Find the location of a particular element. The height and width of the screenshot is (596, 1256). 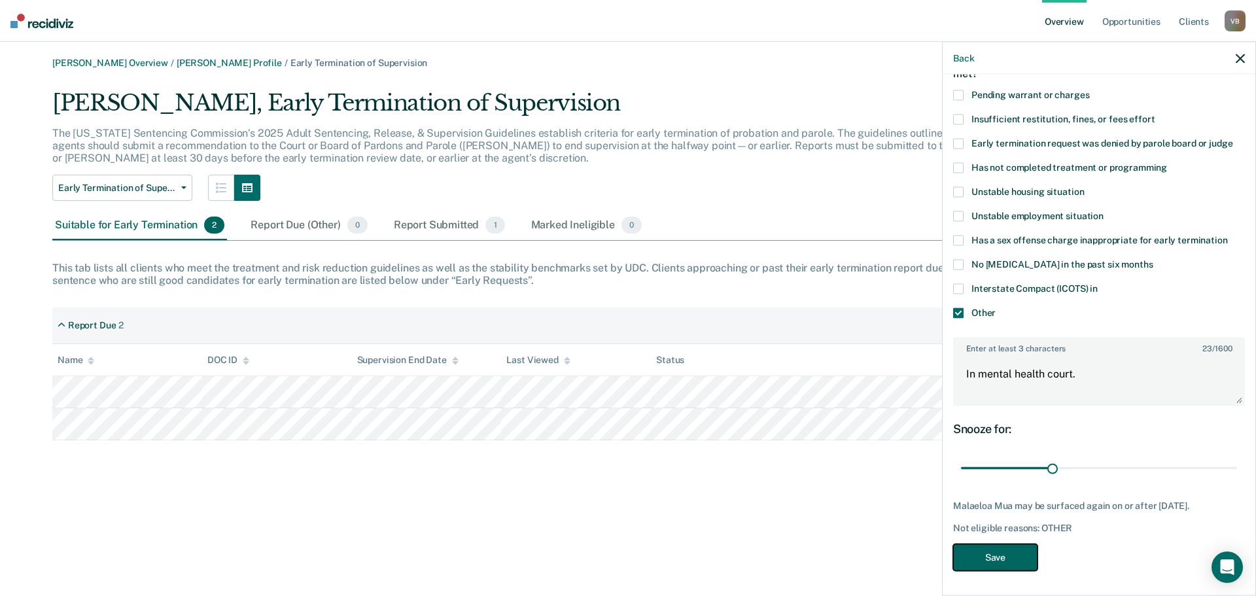

div: Snooze for: is located at coordinates (1099, 429).